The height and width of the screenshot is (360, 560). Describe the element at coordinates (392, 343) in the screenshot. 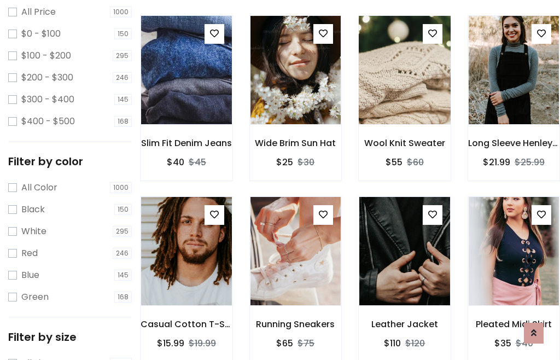

I see `h6: $110` at that location.